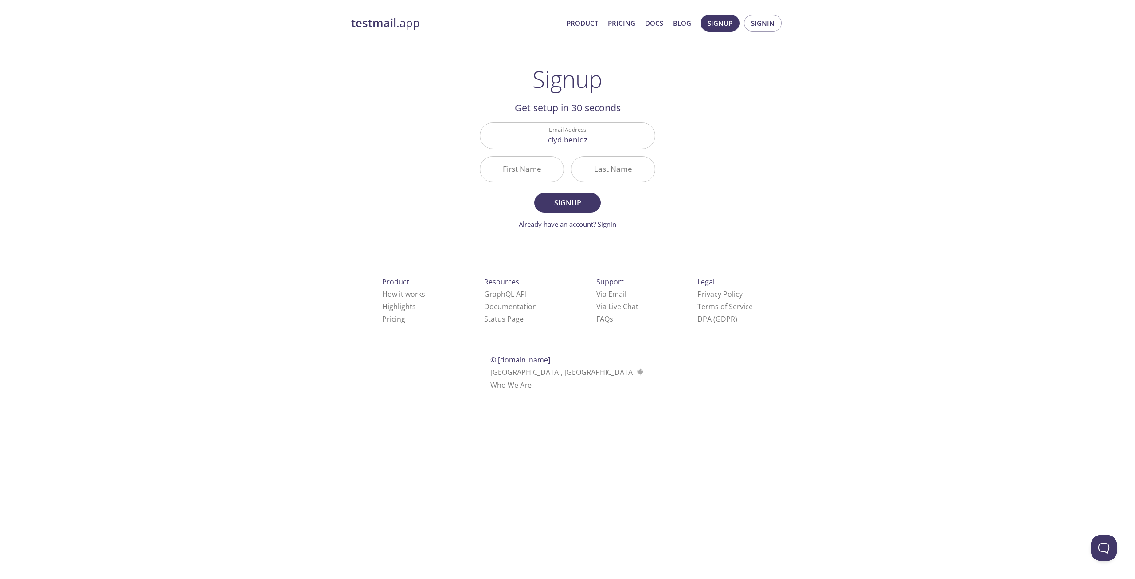 This screenshot has height=579, width=1135. What do you see at coordinates (725, 306) in the screenshot?
I see `a: Terms of Service` at bounding box center [725, 306].